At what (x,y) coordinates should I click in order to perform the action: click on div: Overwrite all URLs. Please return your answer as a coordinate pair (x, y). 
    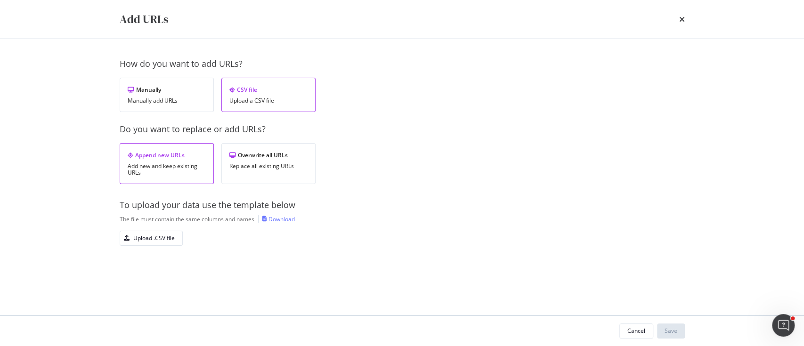
    Looking at the image, I should click on (268, 155).